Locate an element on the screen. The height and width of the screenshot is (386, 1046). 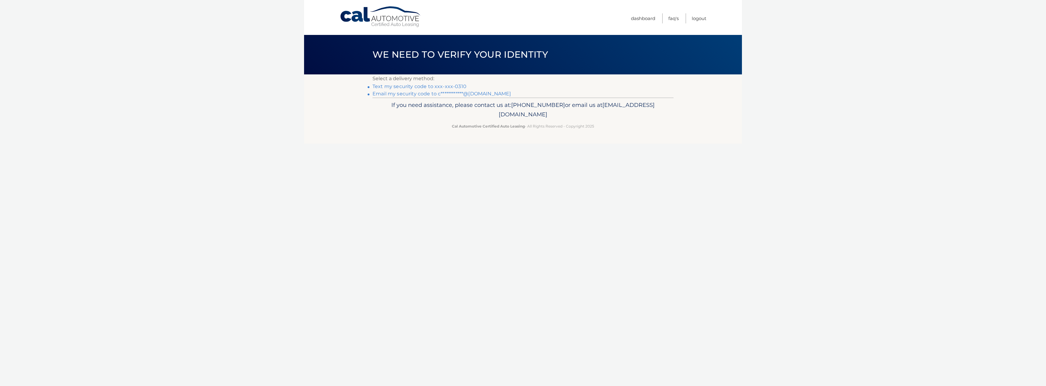
p: - All Rights Reserved - Copyright 2025 is located at coordinates (523, 126).